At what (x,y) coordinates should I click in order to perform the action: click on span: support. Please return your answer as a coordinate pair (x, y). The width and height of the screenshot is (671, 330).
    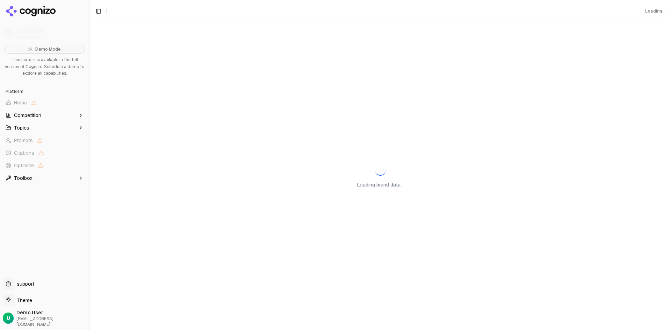
    Looking at the image, I should click on (24, 284).